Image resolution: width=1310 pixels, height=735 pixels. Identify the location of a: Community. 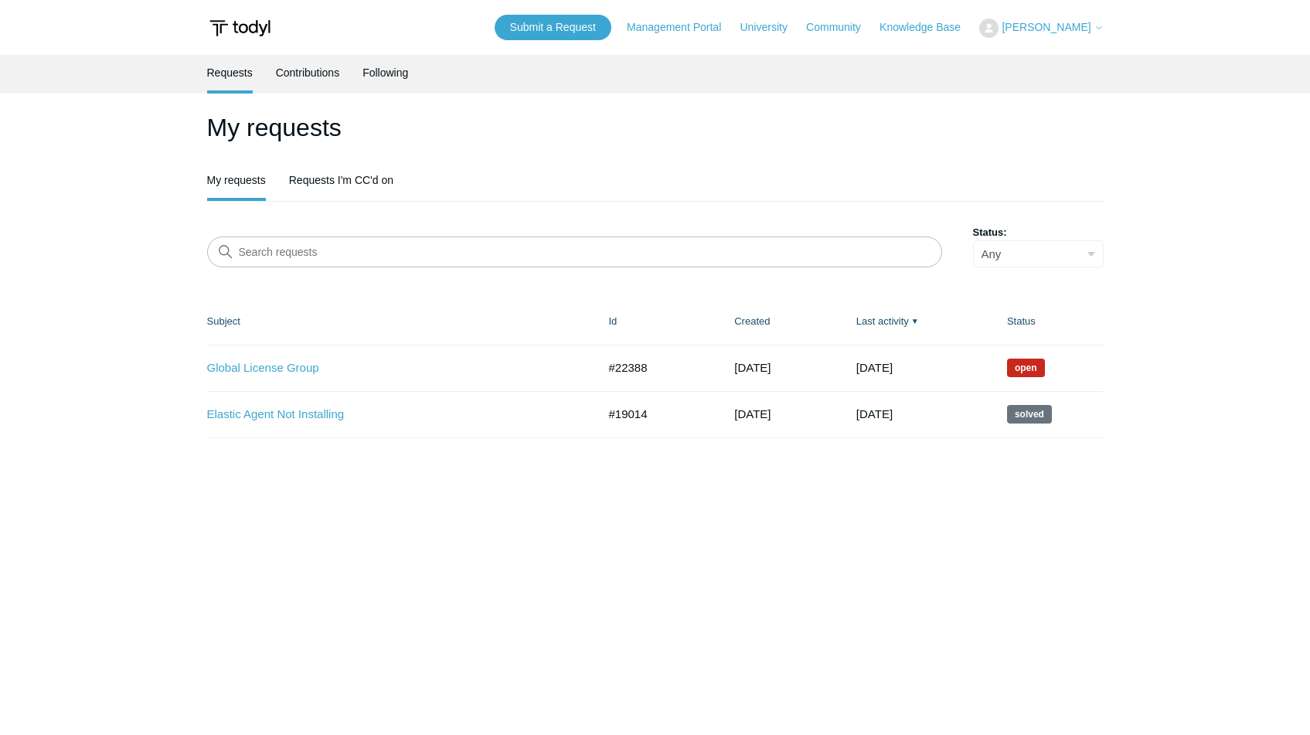
(841, 27).